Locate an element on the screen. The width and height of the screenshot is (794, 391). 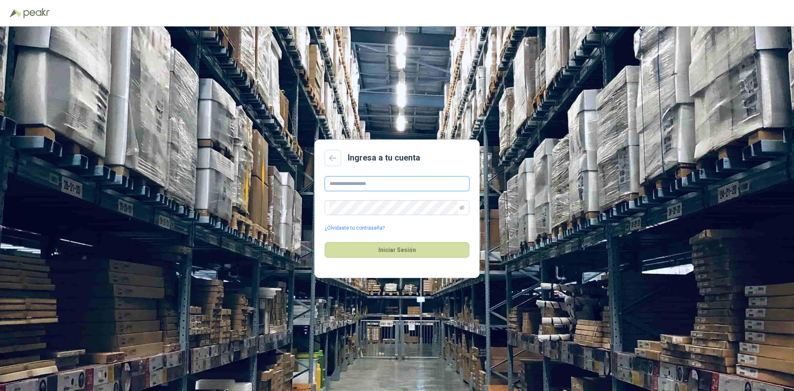
button: Iniciar Sesión is located at coordinates (397, 250).